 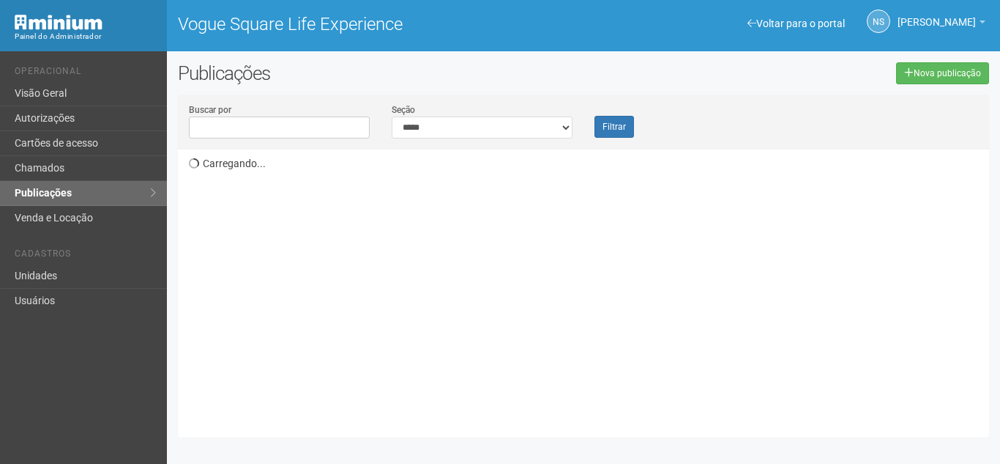 What do you see at coordinates (210, 110) in the screenshot?
I see `label: Buscar por` at bounding box center [210, 110].